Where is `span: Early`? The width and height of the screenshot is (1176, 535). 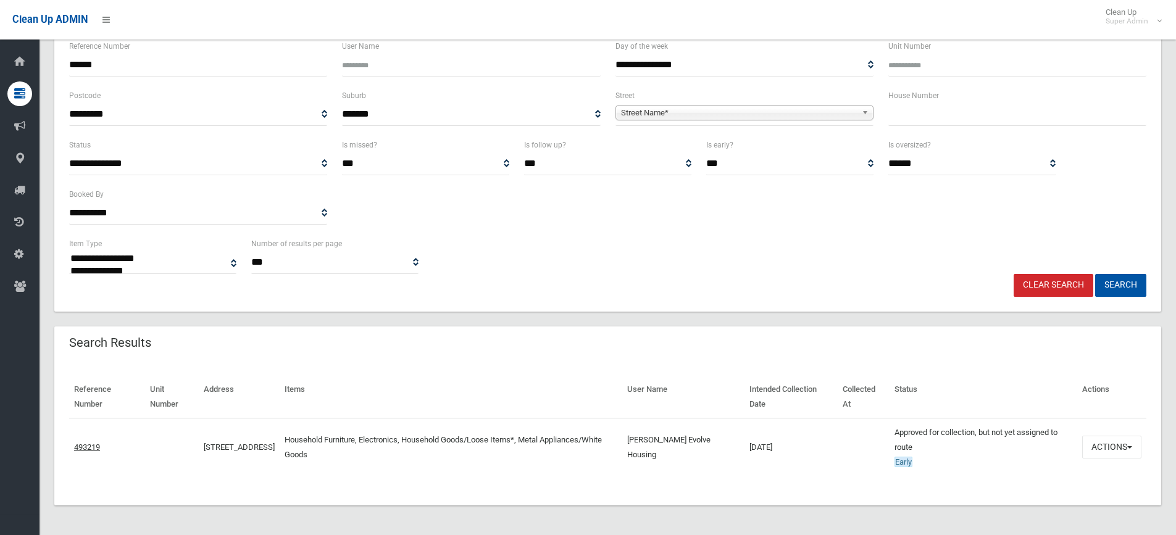 span: Early is located at coordinates (903, 462).